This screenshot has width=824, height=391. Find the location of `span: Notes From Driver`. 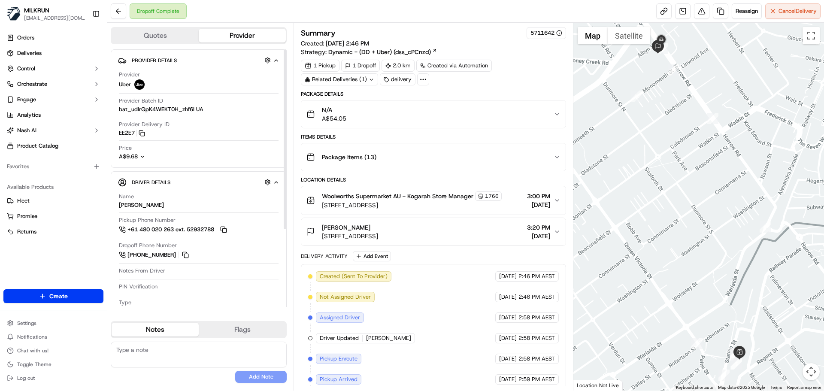

span: Notes From Driver is located at coordinates (142, 271).